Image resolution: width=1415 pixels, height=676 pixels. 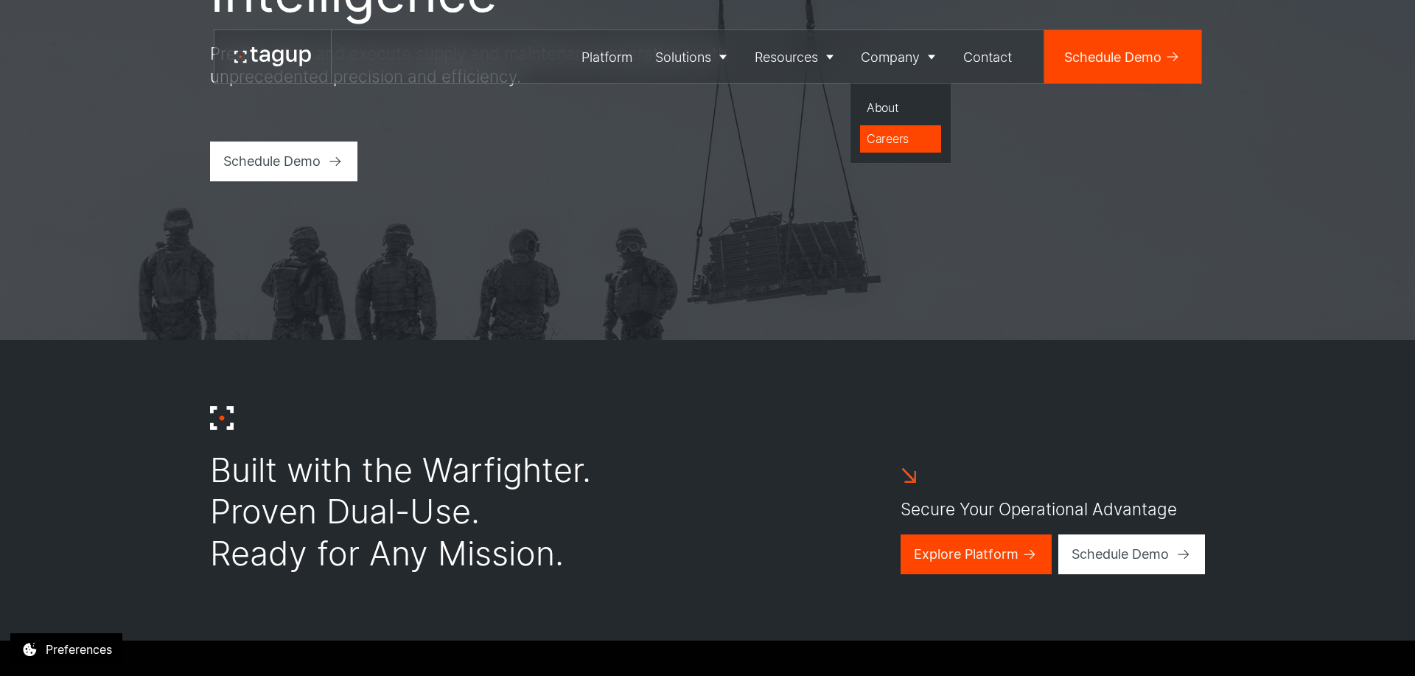 What do you see at coordinates (988, 57) in the screenshot?
I see `div: Contact` at bounding box center [988, 57].